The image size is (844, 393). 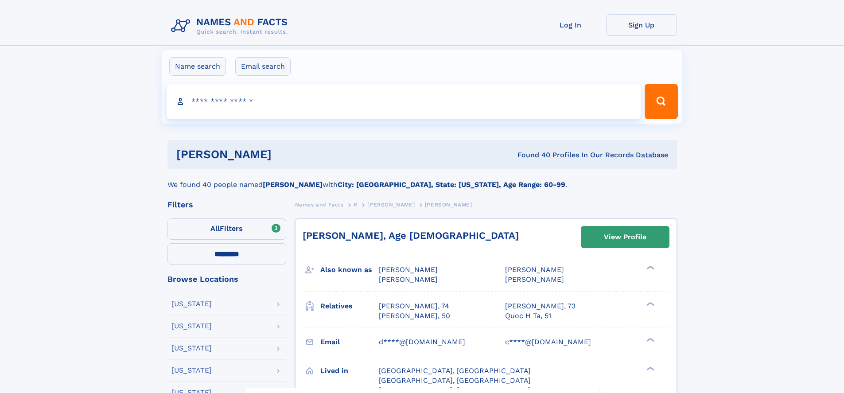 What do you see at coordinates (625, 237) in the screenshot?
I see `div: View Profile` at bounding box center [625, 237].